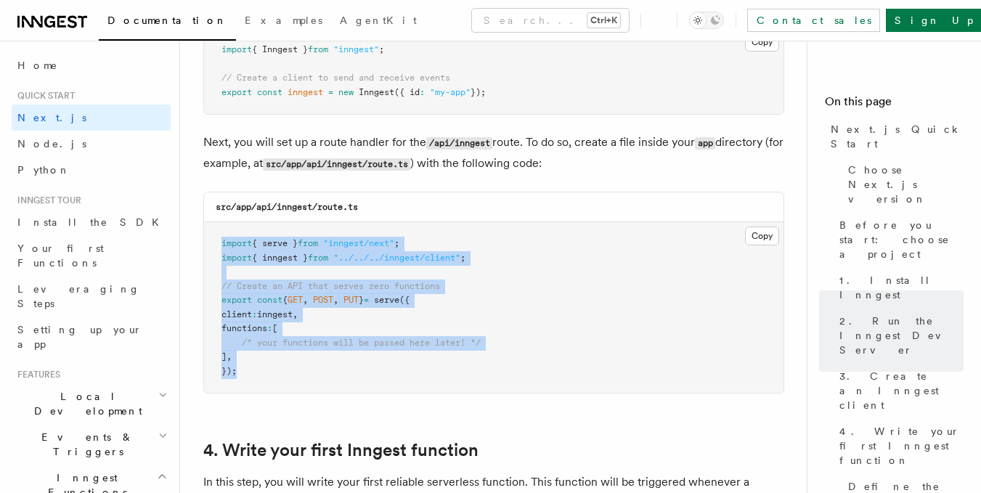 This screenshot has width=981, height=493. Describe the element at coordinates (44, 170) in the screenshot. I see `span: Python` at that location.